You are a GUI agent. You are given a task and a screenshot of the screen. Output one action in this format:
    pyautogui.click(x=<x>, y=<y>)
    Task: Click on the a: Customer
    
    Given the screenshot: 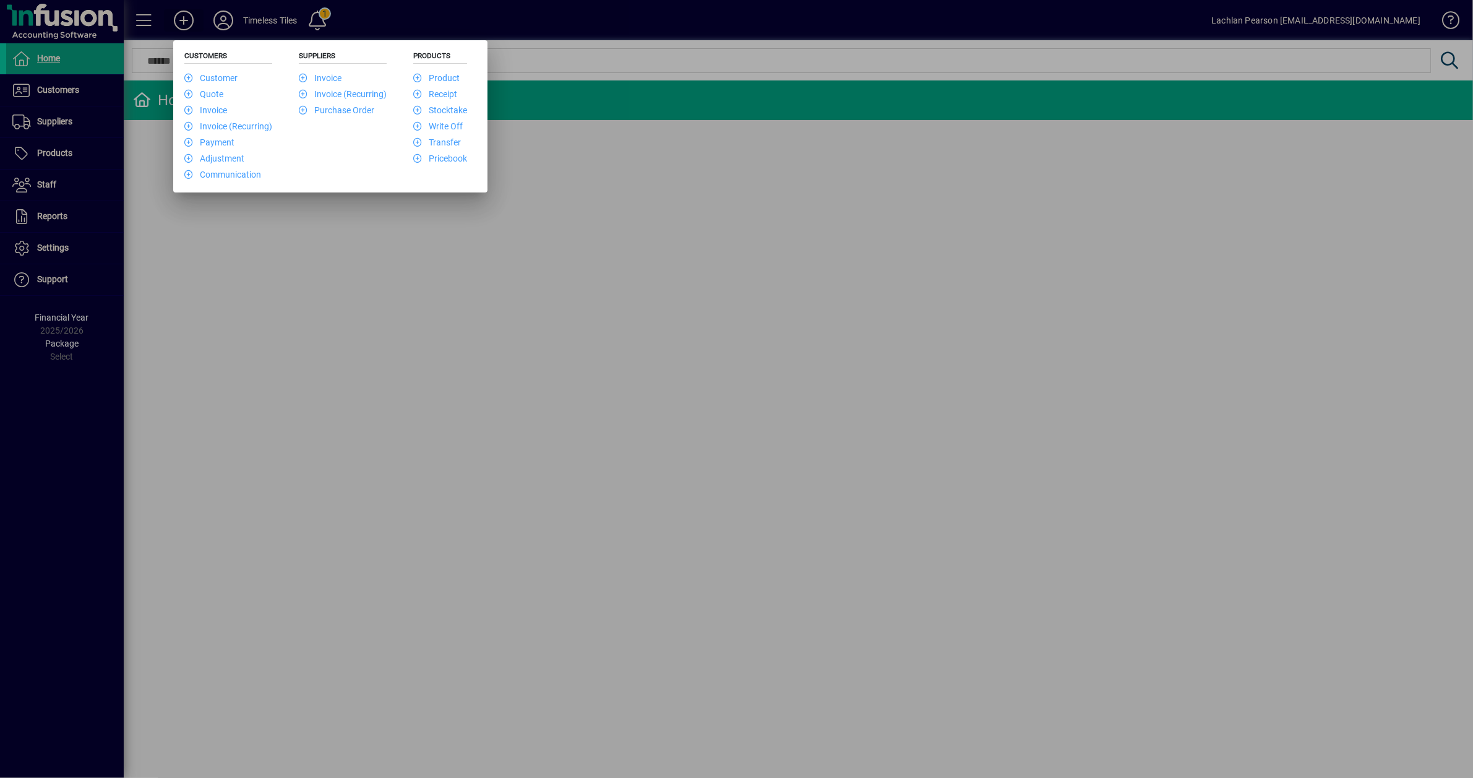 What is the action you would take?
    pyautogui.click(x=211, y=78)
    